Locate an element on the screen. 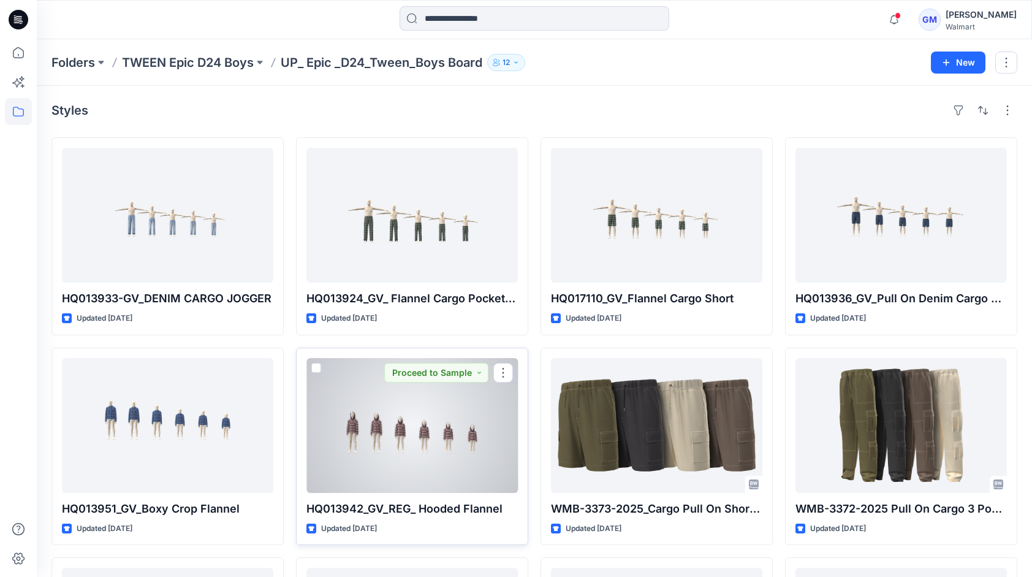 The image size is (1032, 577). a: HQ017110_GV_Flannel Cargo Short is located at coordinates (656, 215).